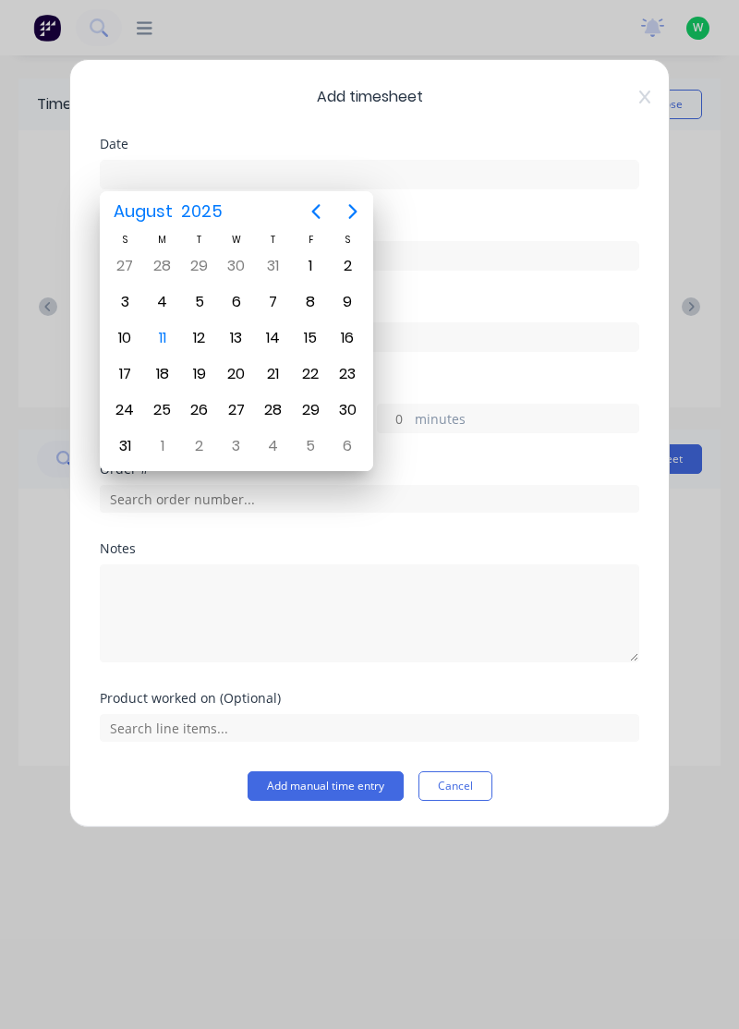 The width and height of the screenshot is (739, 1029). I want to click on div: Thursday, August 7, 2025, so click(273, 302).